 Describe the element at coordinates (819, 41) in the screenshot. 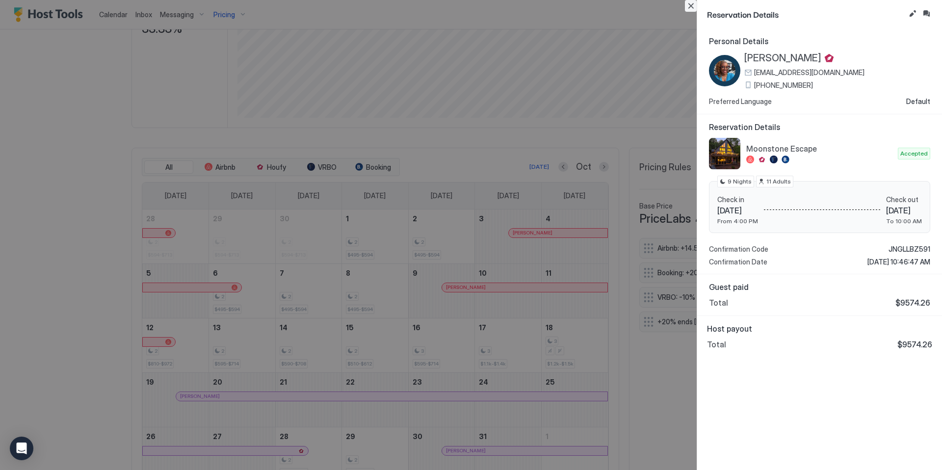

I see `span: Personal Details` at that location.